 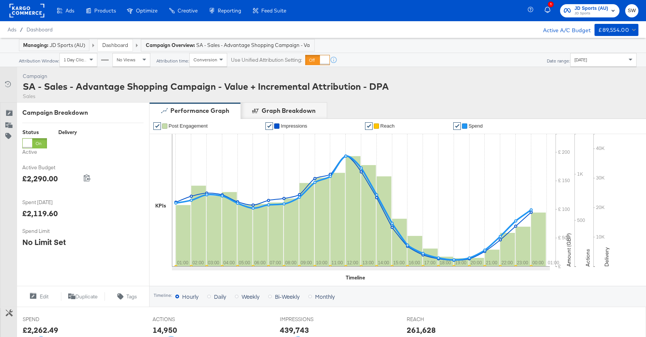 I want to click on text: Actions, so click(x=587, y=257).